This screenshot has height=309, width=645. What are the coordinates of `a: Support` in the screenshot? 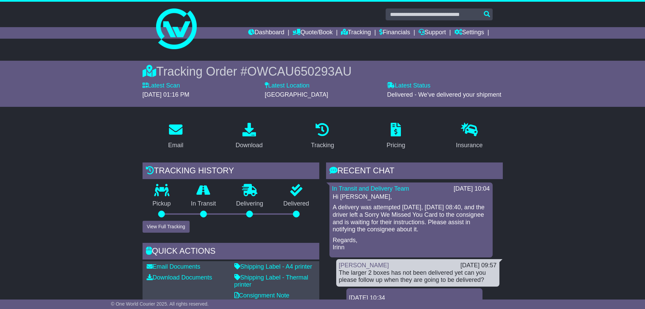 It's located at (432, 33).